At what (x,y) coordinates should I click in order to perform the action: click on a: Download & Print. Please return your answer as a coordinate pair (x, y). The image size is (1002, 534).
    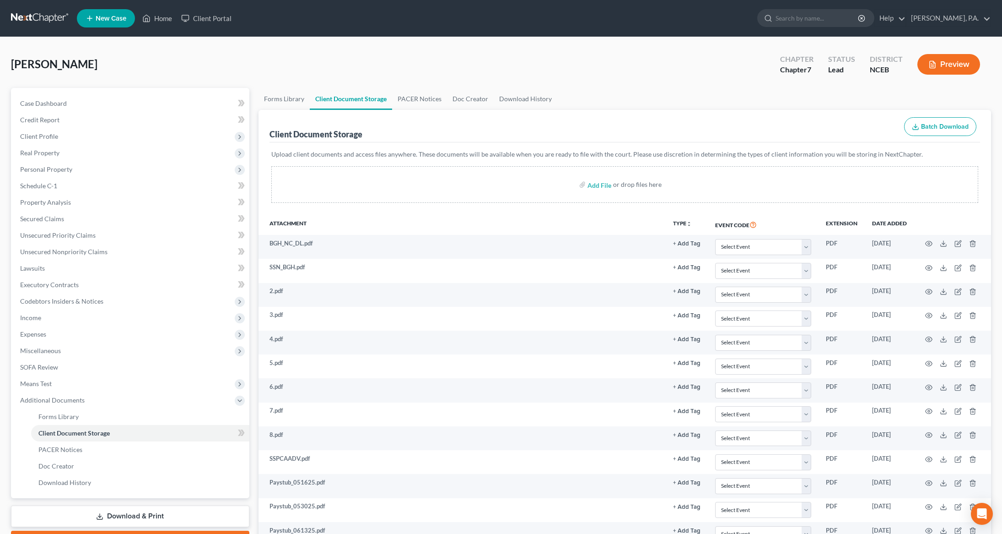
    Looking at the image, I should click on (130, 516).